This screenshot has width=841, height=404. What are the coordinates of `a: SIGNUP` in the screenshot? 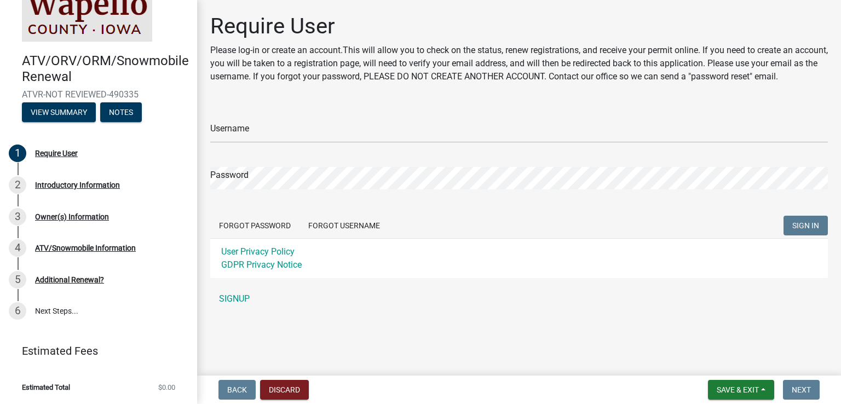 It's located at (519, 299).